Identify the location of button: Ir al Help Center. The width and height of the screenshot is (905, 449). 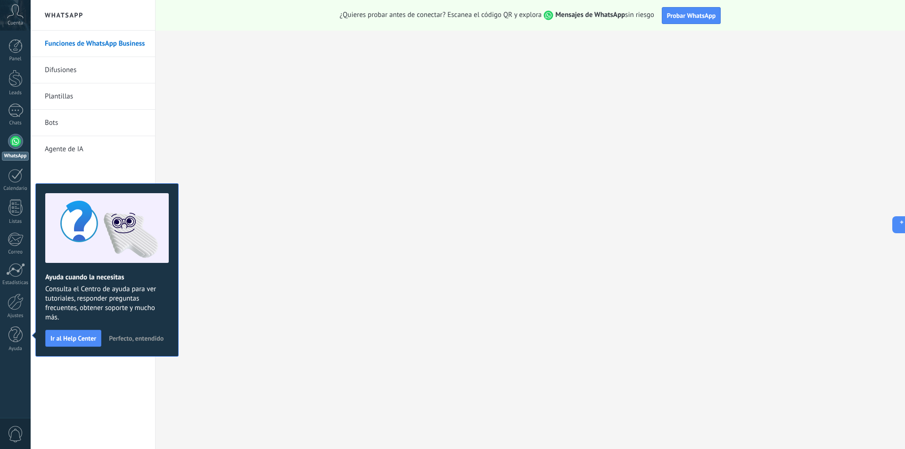
(73, 338).